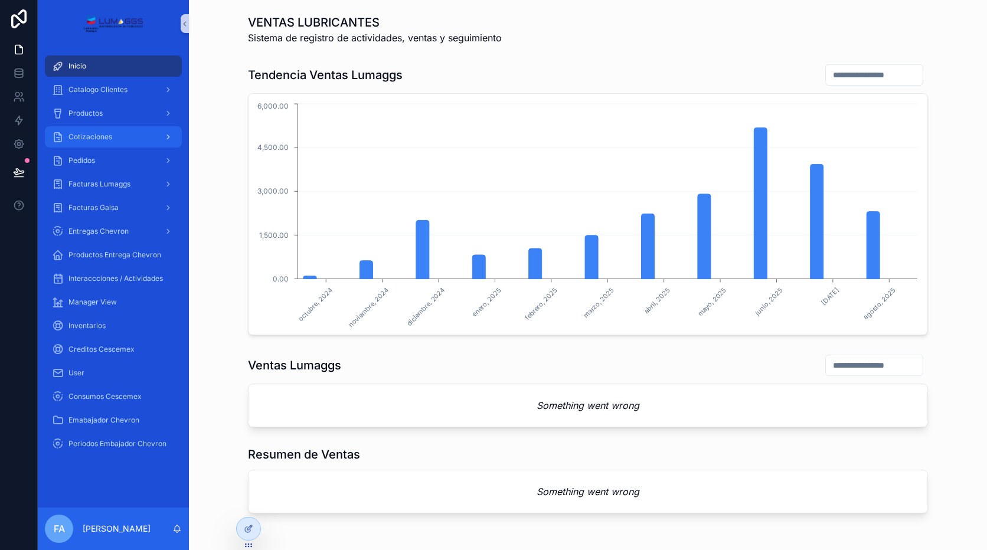  What do you see at coordinates (113, 279) in the screenshot?
I see `a: Interaccciones / Actividades` at bounding box center [113, 279].